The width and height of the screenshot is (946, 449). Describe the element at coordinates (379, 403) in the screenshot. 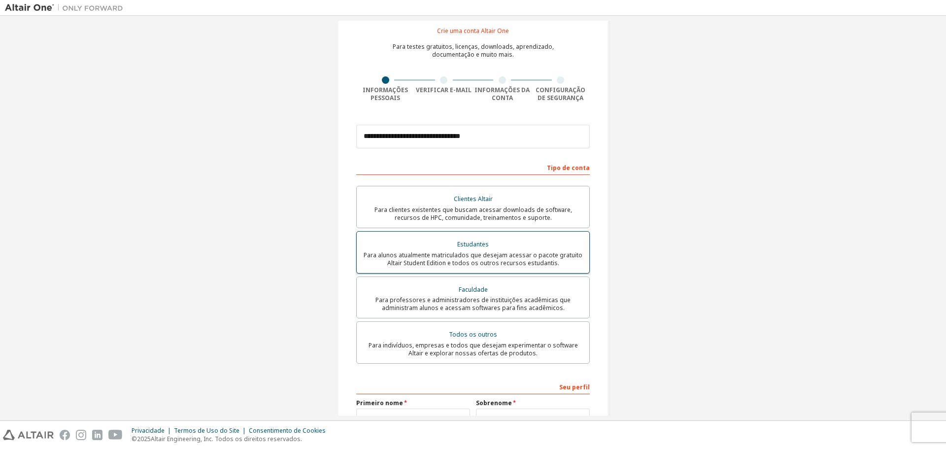

I see `font: Primeiro nome` at that location.